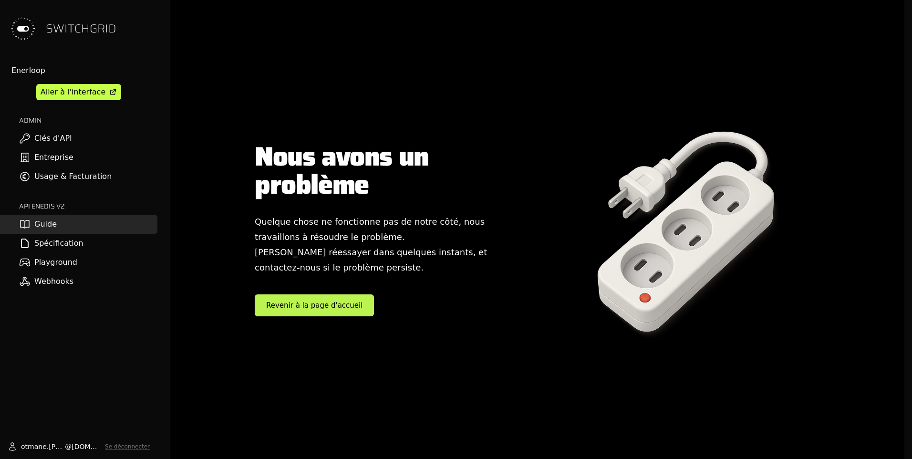  Describe the element at coordinates (84, 71) in the screenshot. I see `div: Enerloop` at that location.